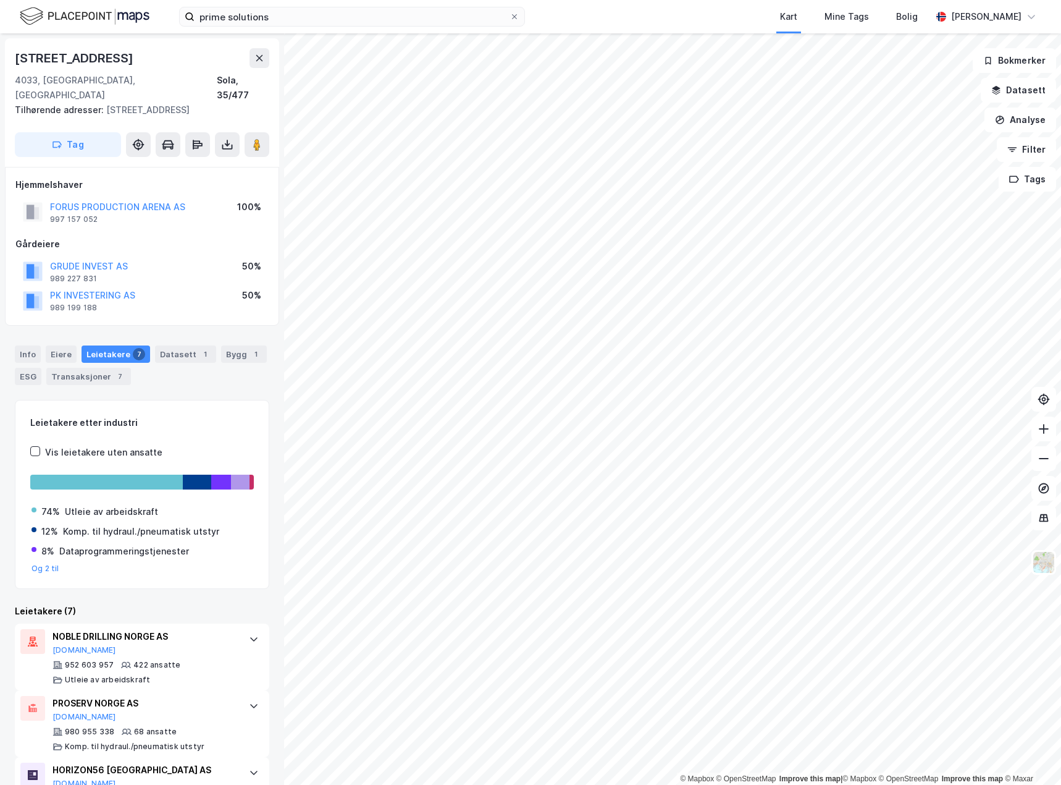 The image size is (1061, 785). Describe the element at coordinates (244, 354) in the screenshot. I see `div: Bygg` at that location.